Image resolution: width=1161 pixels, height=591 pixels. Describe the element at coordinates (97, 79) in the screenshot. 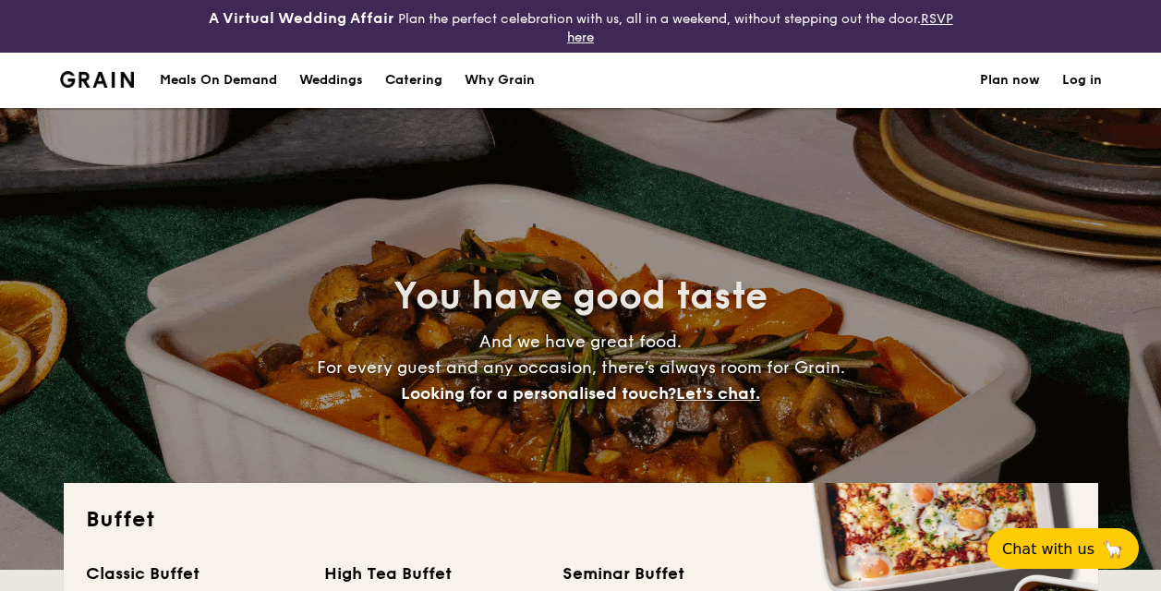

I see `img: Grain` at that location.